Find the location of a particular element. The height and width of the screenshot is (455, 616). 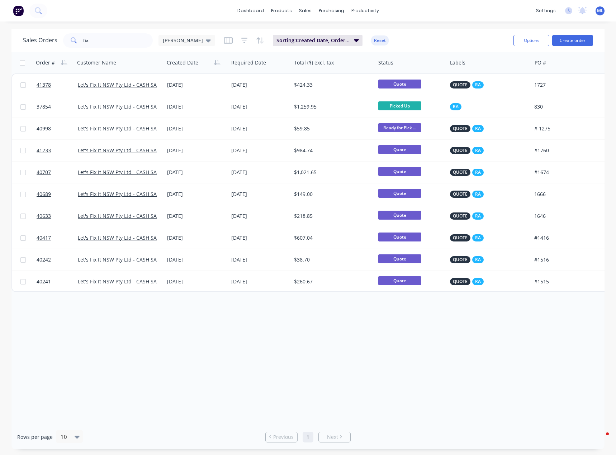

button: RA is located at coordinates (455, 107).